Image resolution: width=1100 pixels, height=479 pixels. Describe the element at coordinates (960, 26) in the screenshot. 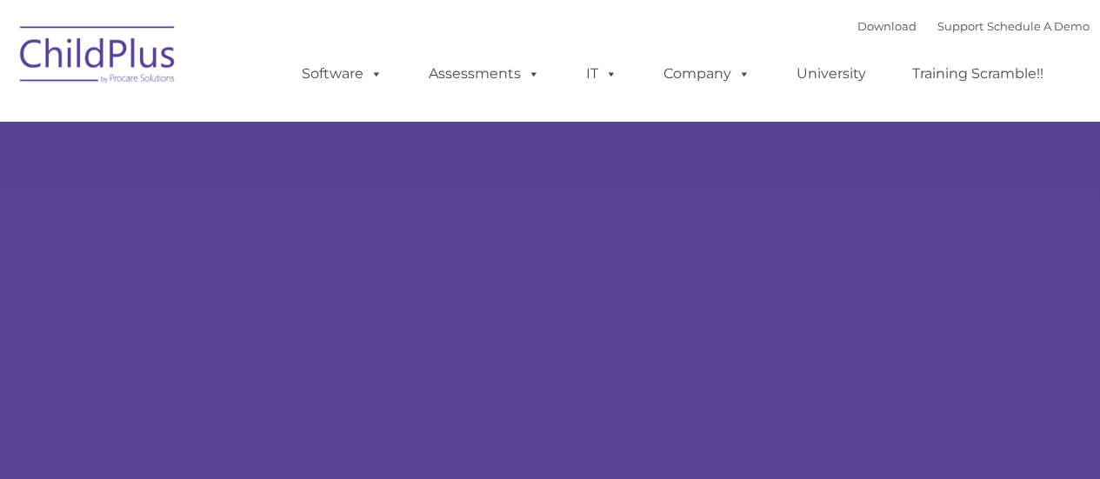

I see `a: Support` at that location.